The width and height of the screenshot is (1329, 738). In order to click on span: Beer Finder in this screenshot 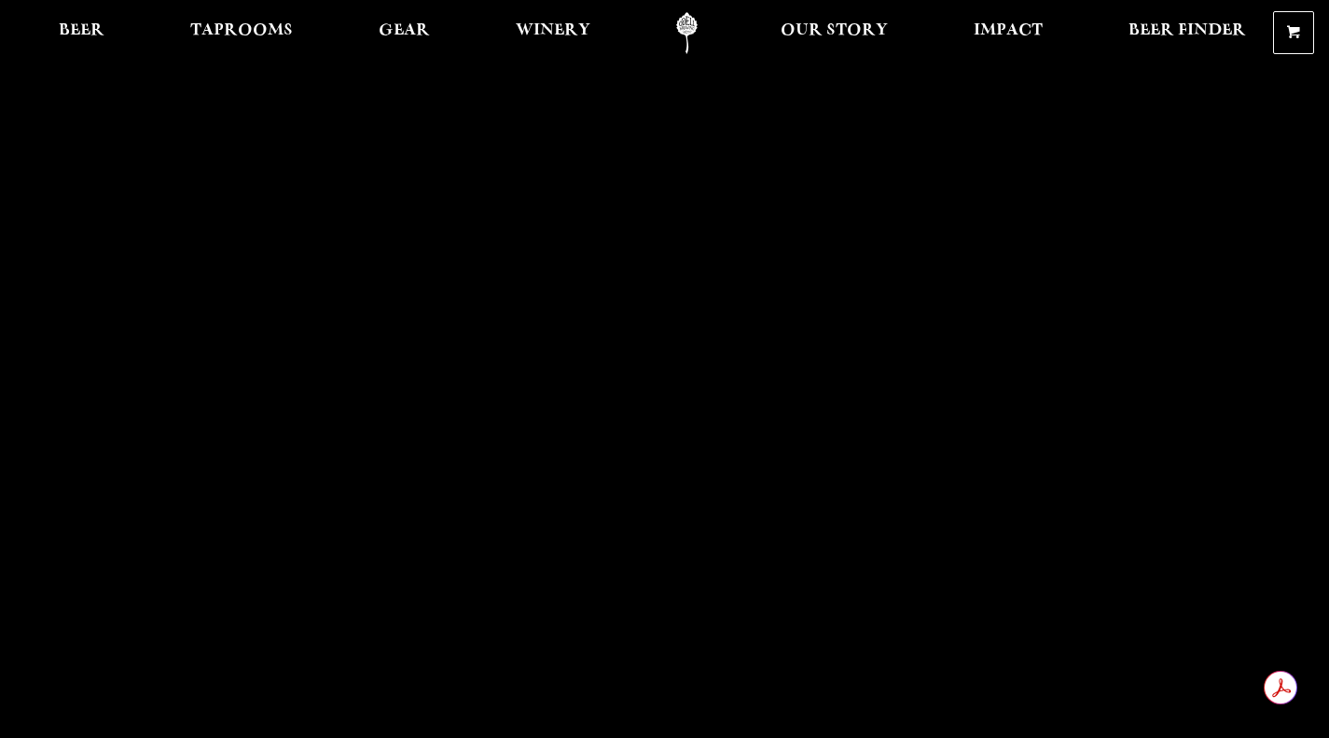, I will do `click(1187, 31)`.